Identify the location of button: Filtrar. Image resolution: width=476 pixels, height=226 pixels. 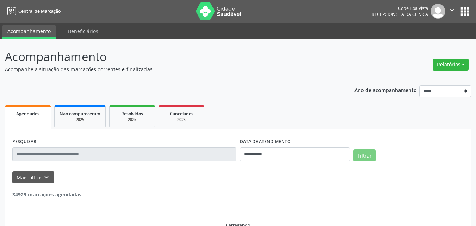
(364, 155).